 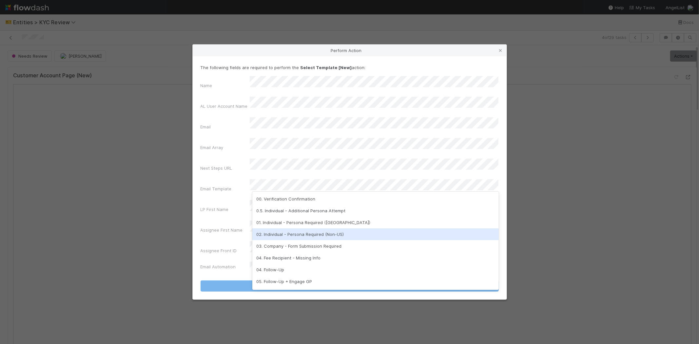 I want to click on label: Email Automation, so click(x=218, y=267).